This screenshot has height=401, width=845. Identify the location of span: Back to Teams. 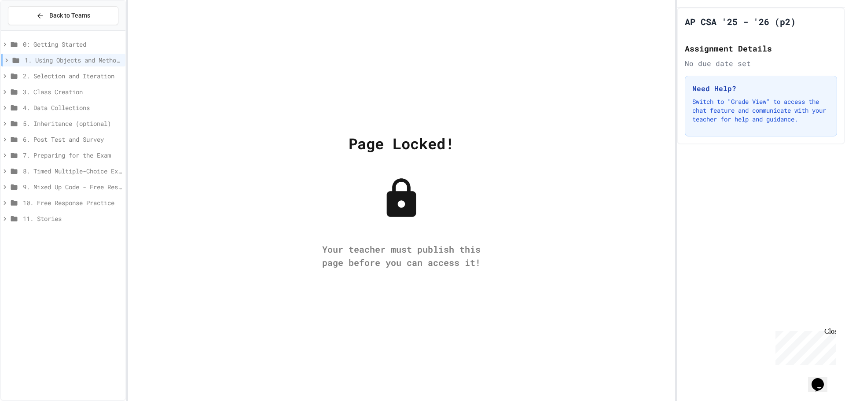
(69, 15).